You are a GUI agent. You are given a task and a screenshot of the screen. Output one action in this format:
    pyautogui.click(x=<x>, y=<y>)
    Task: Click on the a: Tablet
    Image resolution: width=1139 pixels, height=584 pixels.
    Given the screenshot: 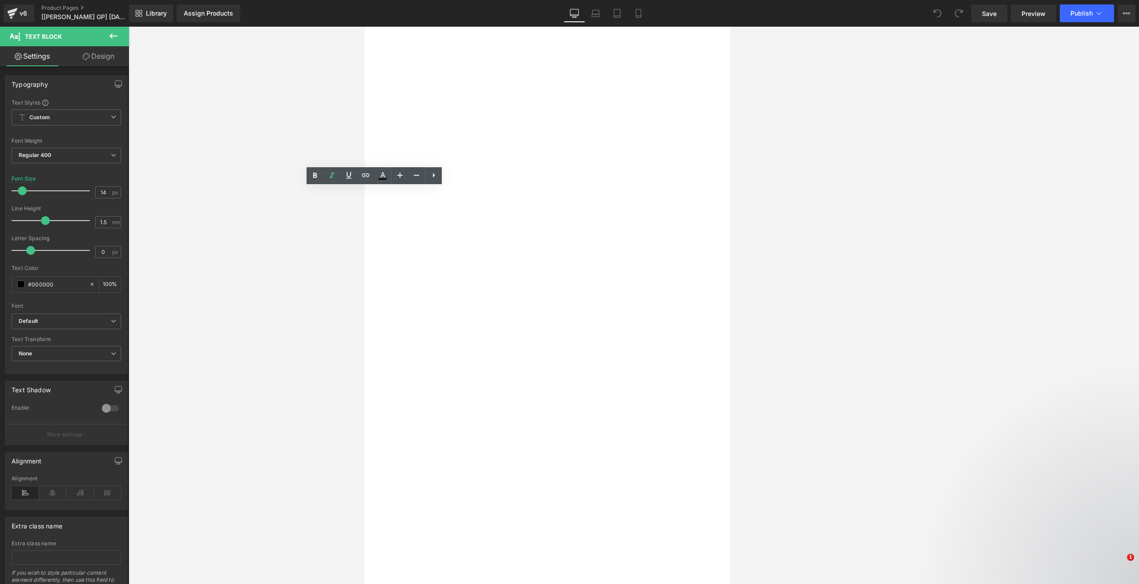 What is the action you would take?
    pyautogui.click(x=617, y=13)
    